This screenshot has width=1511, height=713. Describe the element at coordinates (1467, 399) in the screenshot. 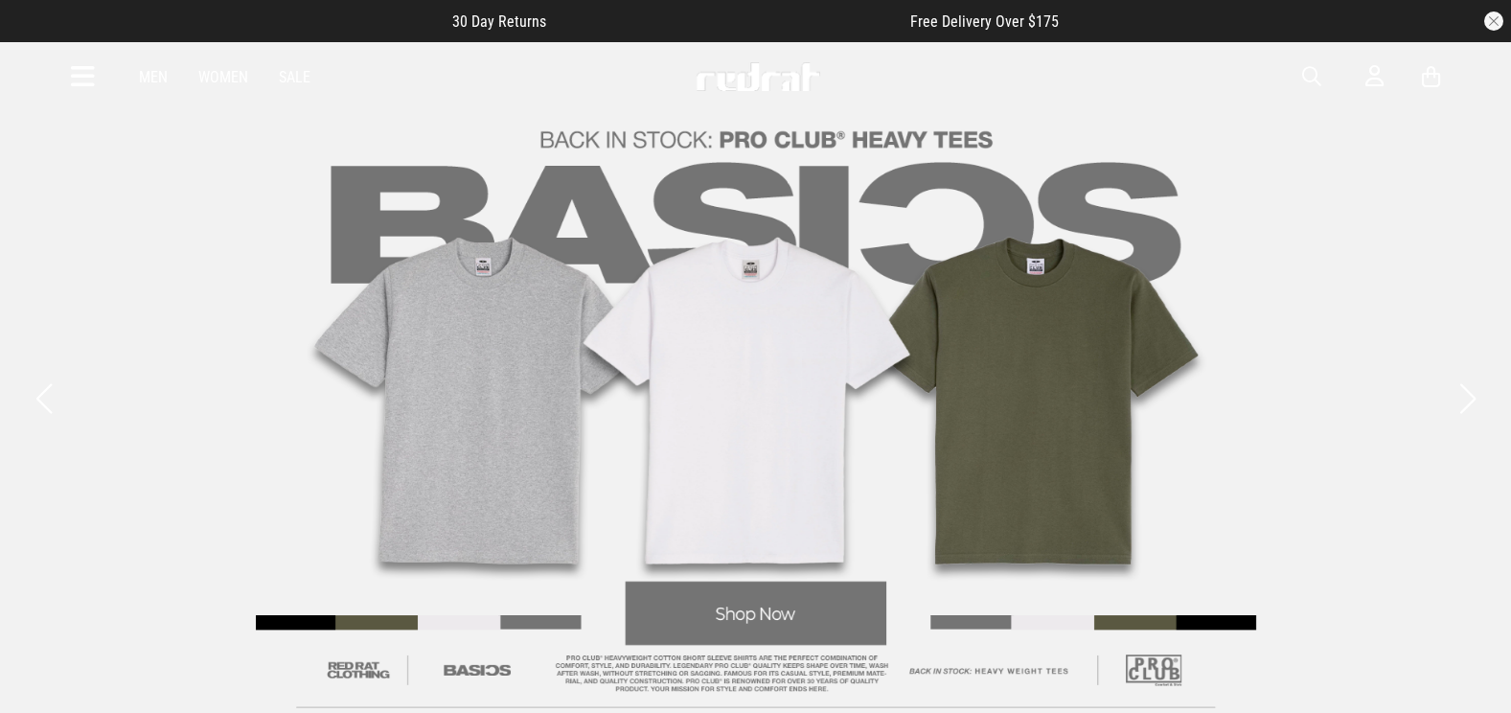

I see `button: Next slide` at that location.